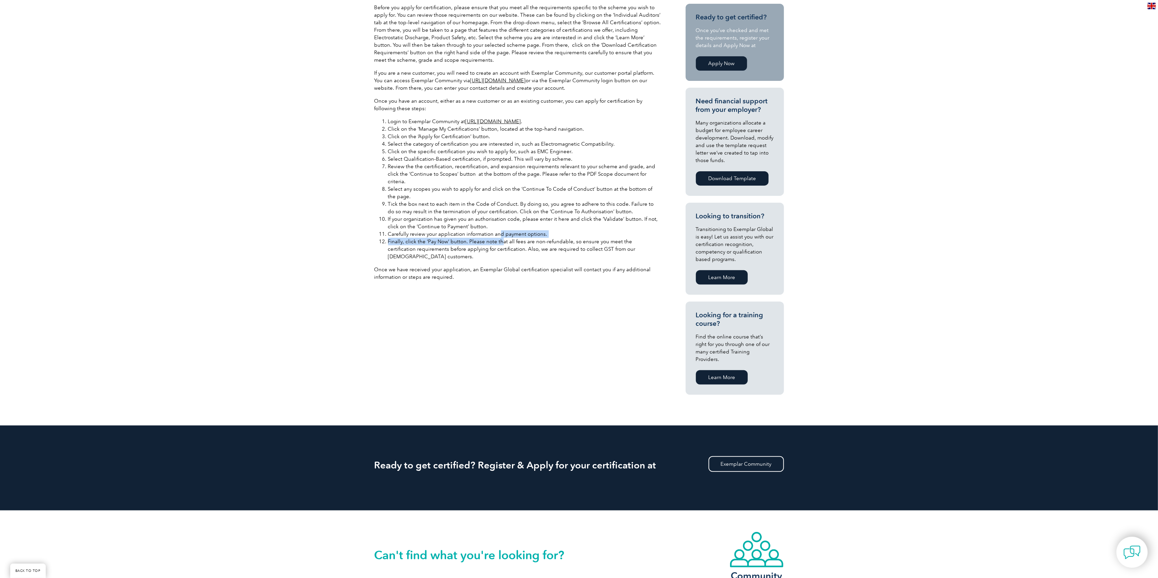 This screenshot has height=578, width=1158. I want to click on li: Login to Exemplar Community at ., so click(525, 122).